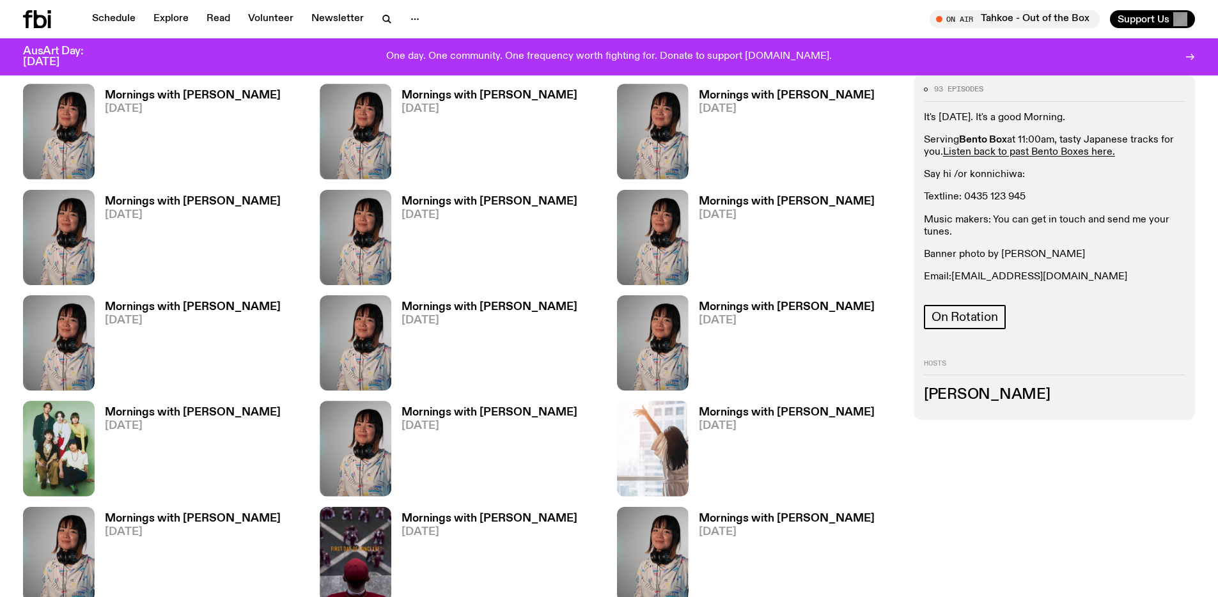 The width and height of the screenshot is (1218, 597). What do you see at coordinates (1055, 146) in the screenshot?
I see `p: Serving at 11:00am, tasty Japanese tracks for you.` at bounding box center [1055, 146].